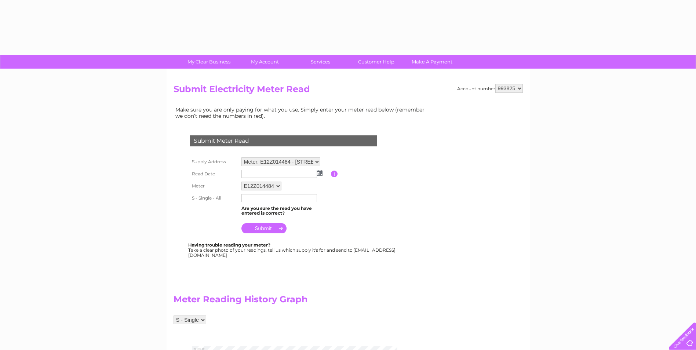  Describe the element at coordinates (302, 113) in the screenshot. I see `td: Make sure you are only paying for what you use. Simply enter your meter read below (remember we d...` at that location.